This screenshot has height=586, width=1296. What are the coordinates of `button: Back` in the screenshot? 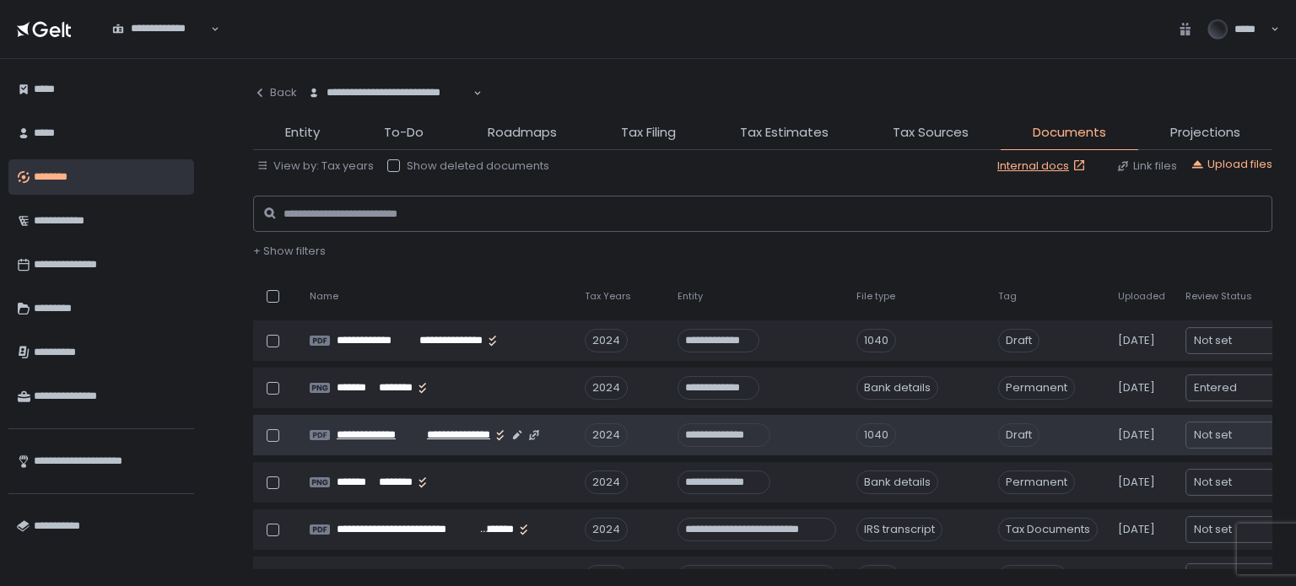 It's located at (275, 93).